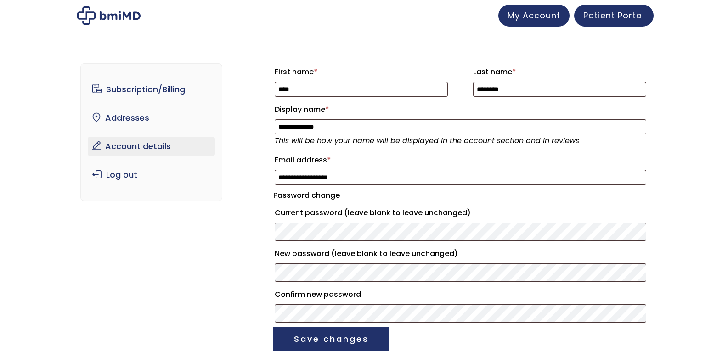 The width and height of the screenshot is (728, 351). Describe the element at coordinates (426, 140) in the screenshot. I see `em: This will be how your name will be displayed in the account section and in reviews` at that location.